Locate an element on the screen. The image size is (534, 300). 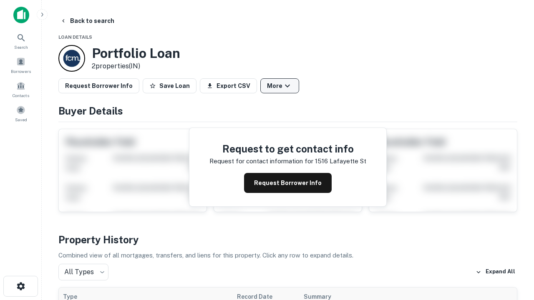
div: Chat Widget is located at coordinates (513, 227).